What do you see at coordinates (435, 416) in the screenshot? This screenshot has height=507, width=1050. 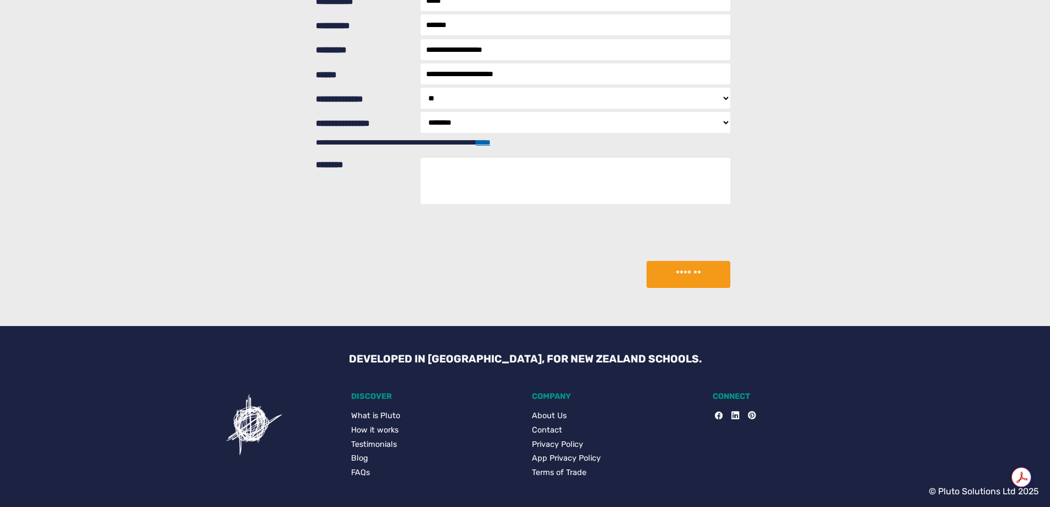 I see `a: What is Pluto` at bounding box center [435, 416].